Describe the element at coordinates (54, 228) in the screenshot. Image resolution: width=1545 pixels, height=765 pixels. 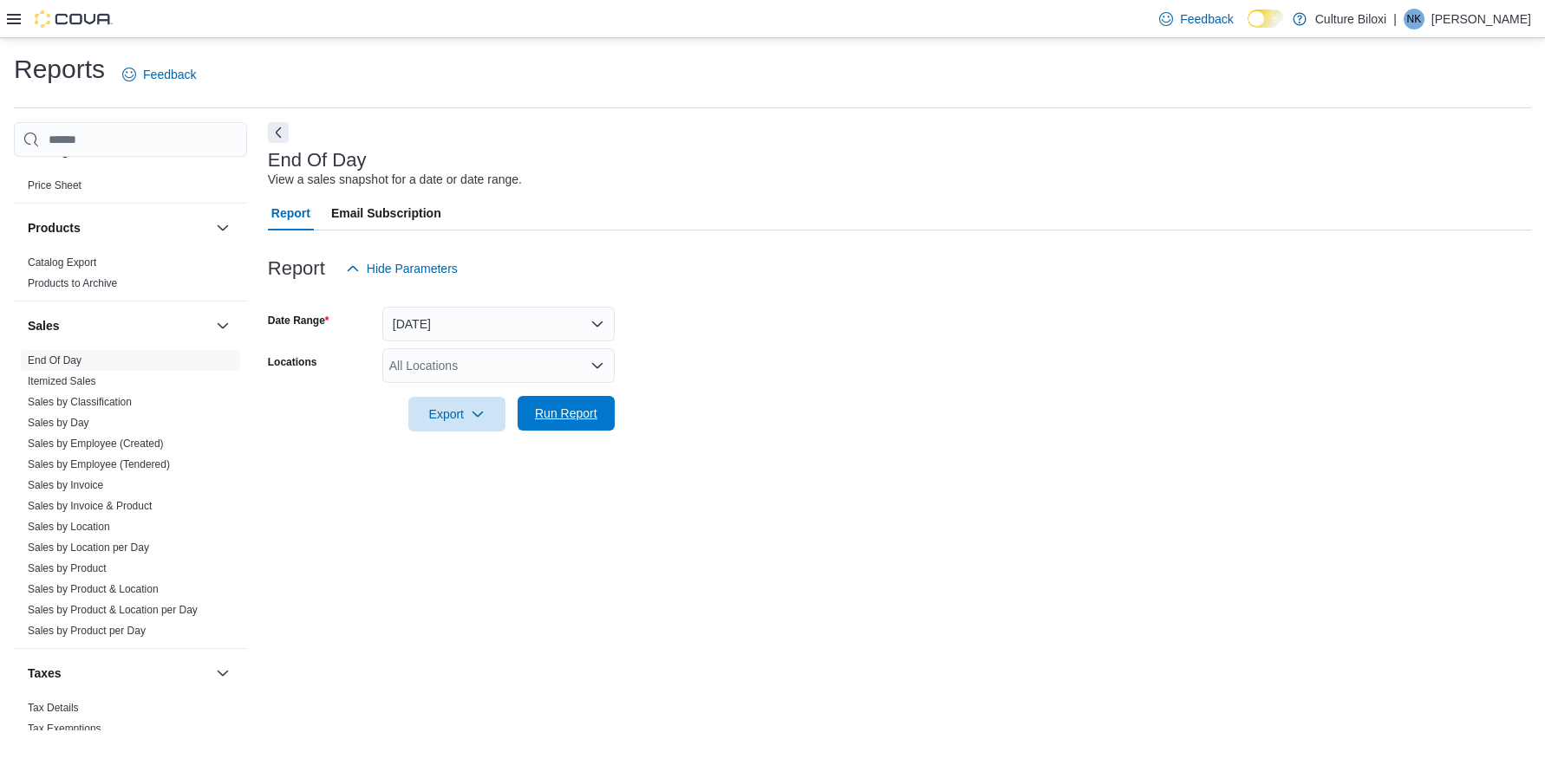
I see `h3: Products` at that location.